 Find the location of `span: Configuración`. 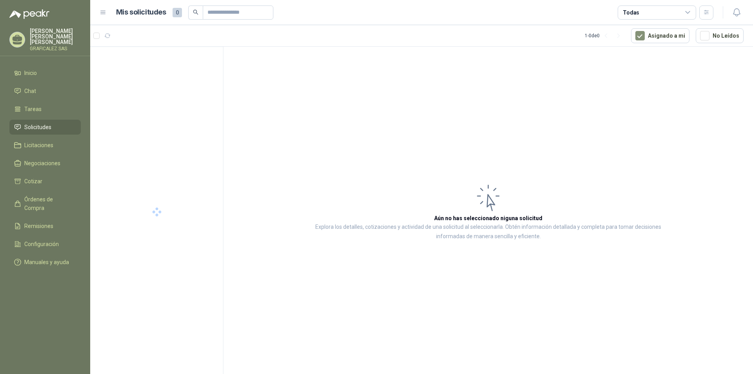

span: Configuración is located at coordinates (42, 244).